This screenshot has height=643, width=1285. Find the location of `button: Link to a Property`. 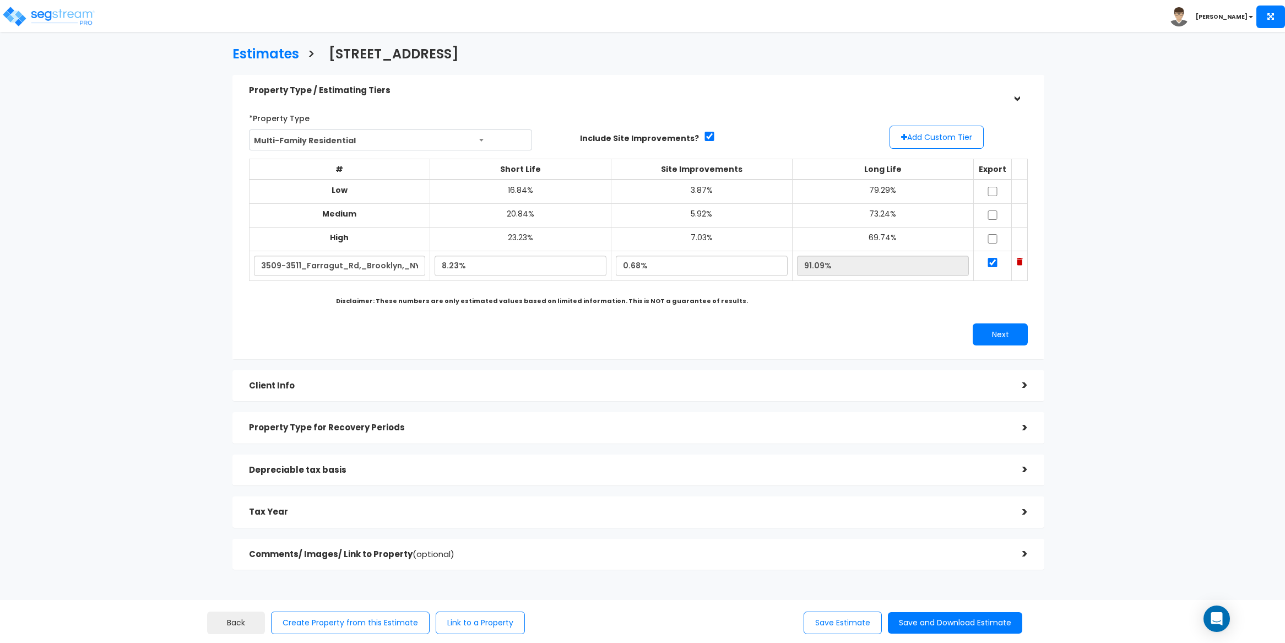

button: Link to a Property is located at coordinates (480, 622).